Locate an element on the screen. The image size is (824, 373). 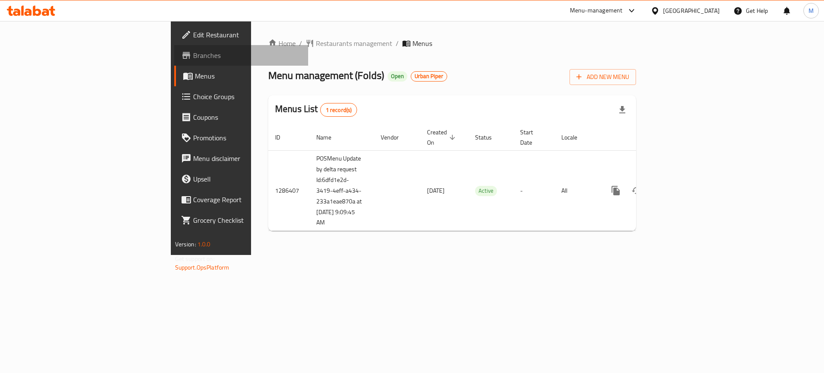
span: Edit Restaurant is located at coordinates (247, 35).